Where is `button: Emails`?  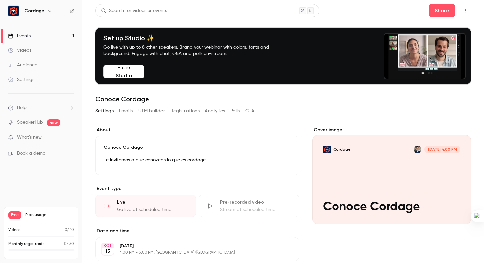 button: Emails is located at coordinates (126, 111).